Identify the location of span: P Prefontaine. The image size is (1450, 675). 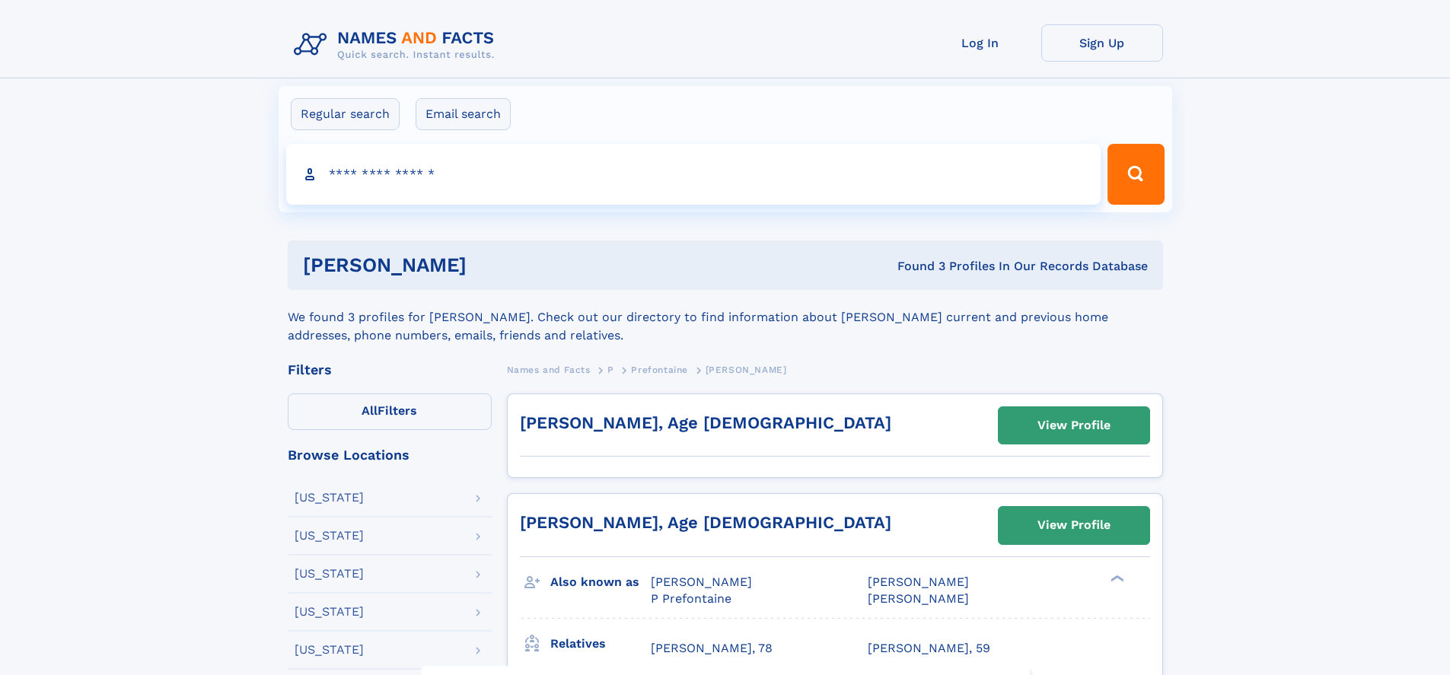
(691, 598).